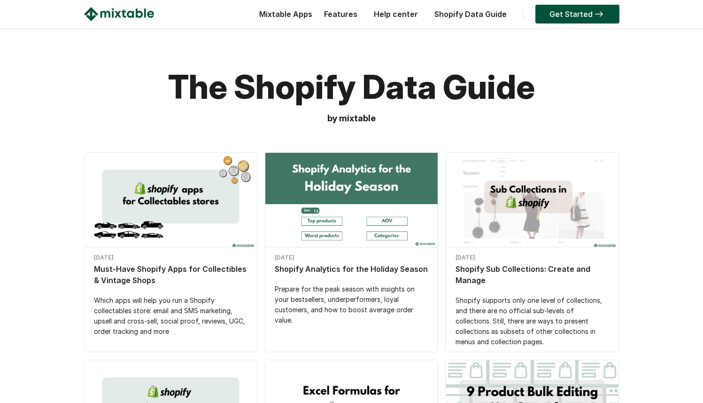 This screenshot has height=403, width=703. What do you see at coordinates (577, 14) in the screenshot?
I see `a: Get Started` at bounding box center [577, 14].